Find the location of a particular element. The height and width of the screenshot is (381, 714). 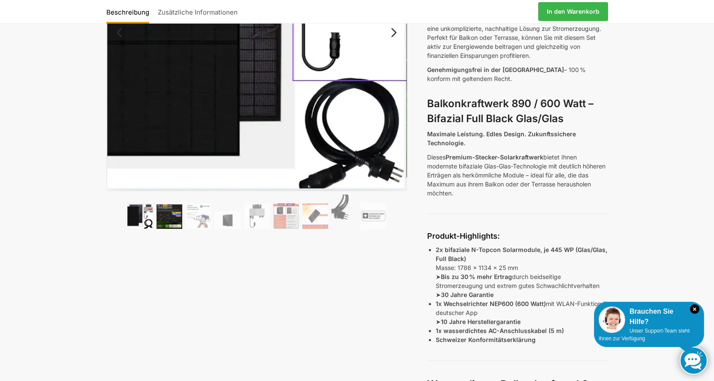

p: mit WLAN-Funktion & deutscher App ➤ is located at coordinates (521, 312).